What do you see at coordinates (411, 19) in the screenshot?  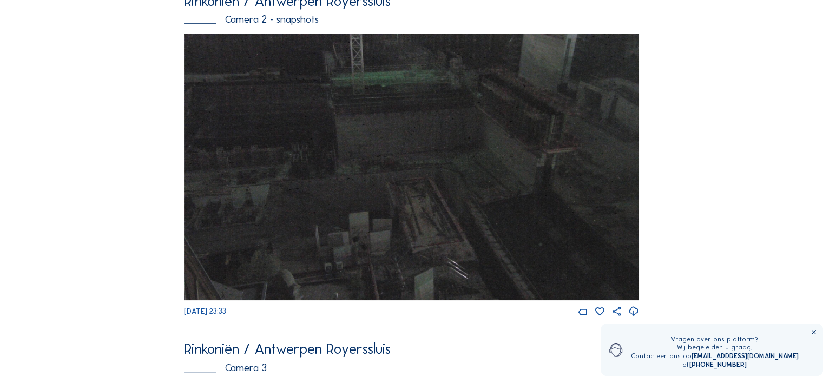 I see `div: Camera 2 - snapshots` at bounding box center [411, 19].